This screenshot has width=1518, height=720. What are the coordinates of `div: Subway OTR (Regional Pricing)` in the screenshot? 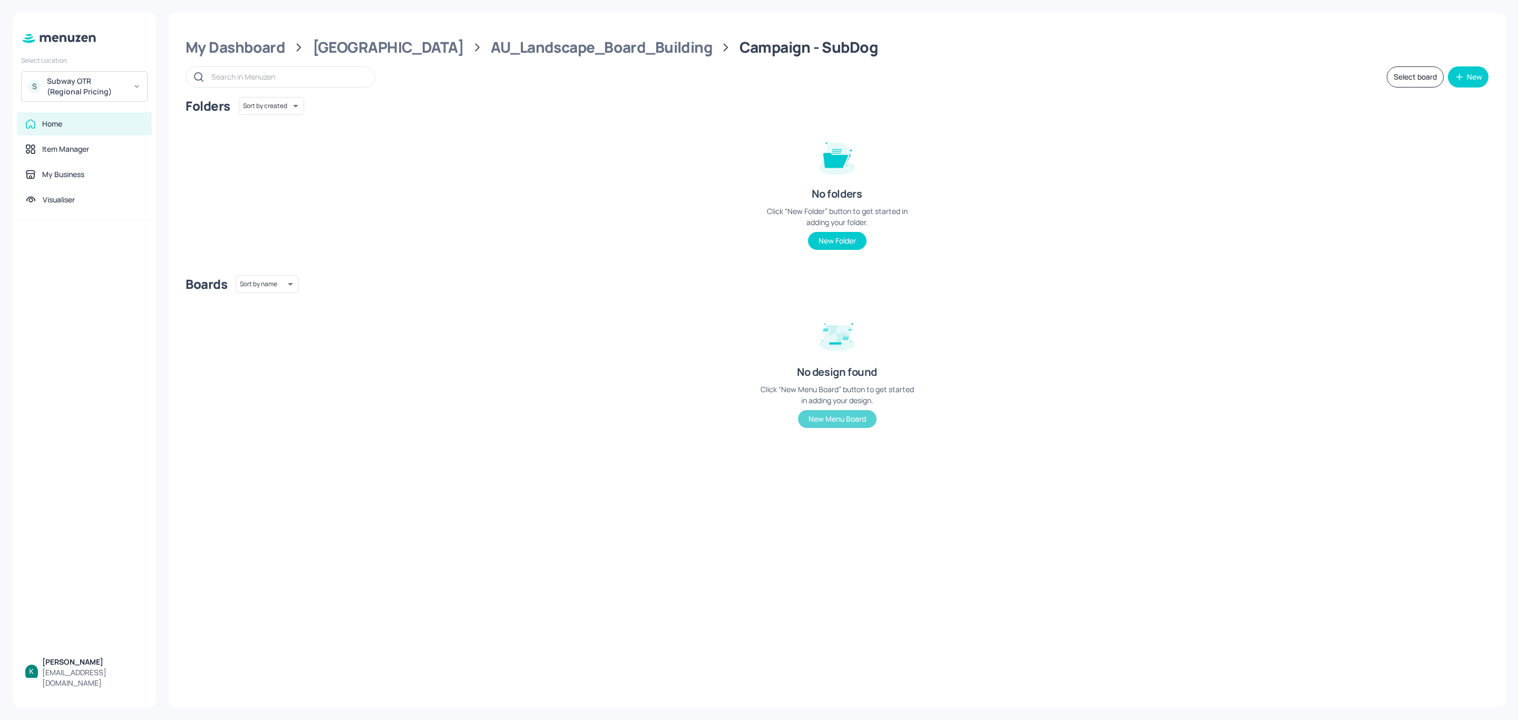 It's located at (86, 86).